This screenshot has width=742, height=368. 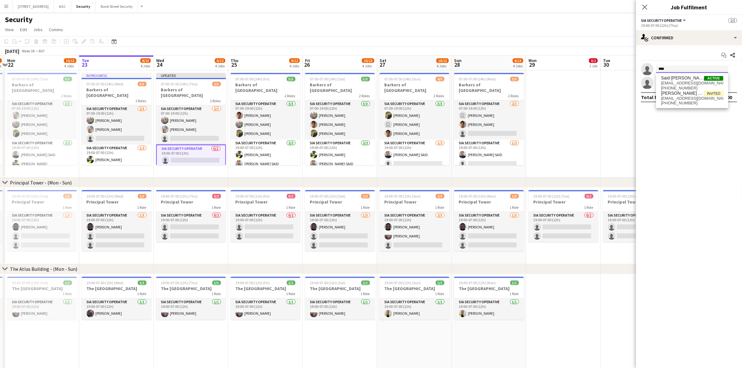 I want to click on span: 19:00-07:00 (12h) (Tue), so click(x=30, y=283).